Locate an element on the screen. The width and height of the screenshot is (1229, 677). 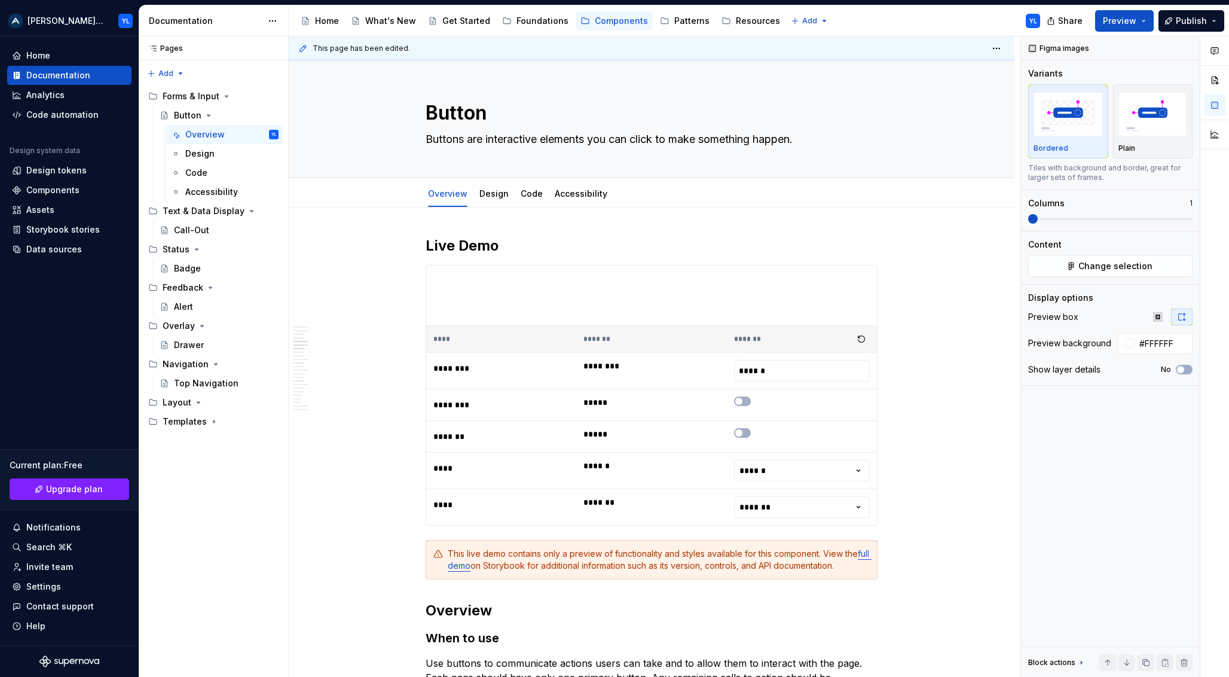
span: Preview is located at coordinates (1120, 21).